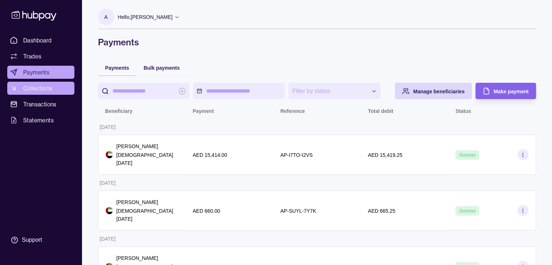 The width and height of the screenshot is (552, 265). What do you see at coordinates (293, 111) in the screenshot?
I see `p: Reference` at bounding box center [293, 111].